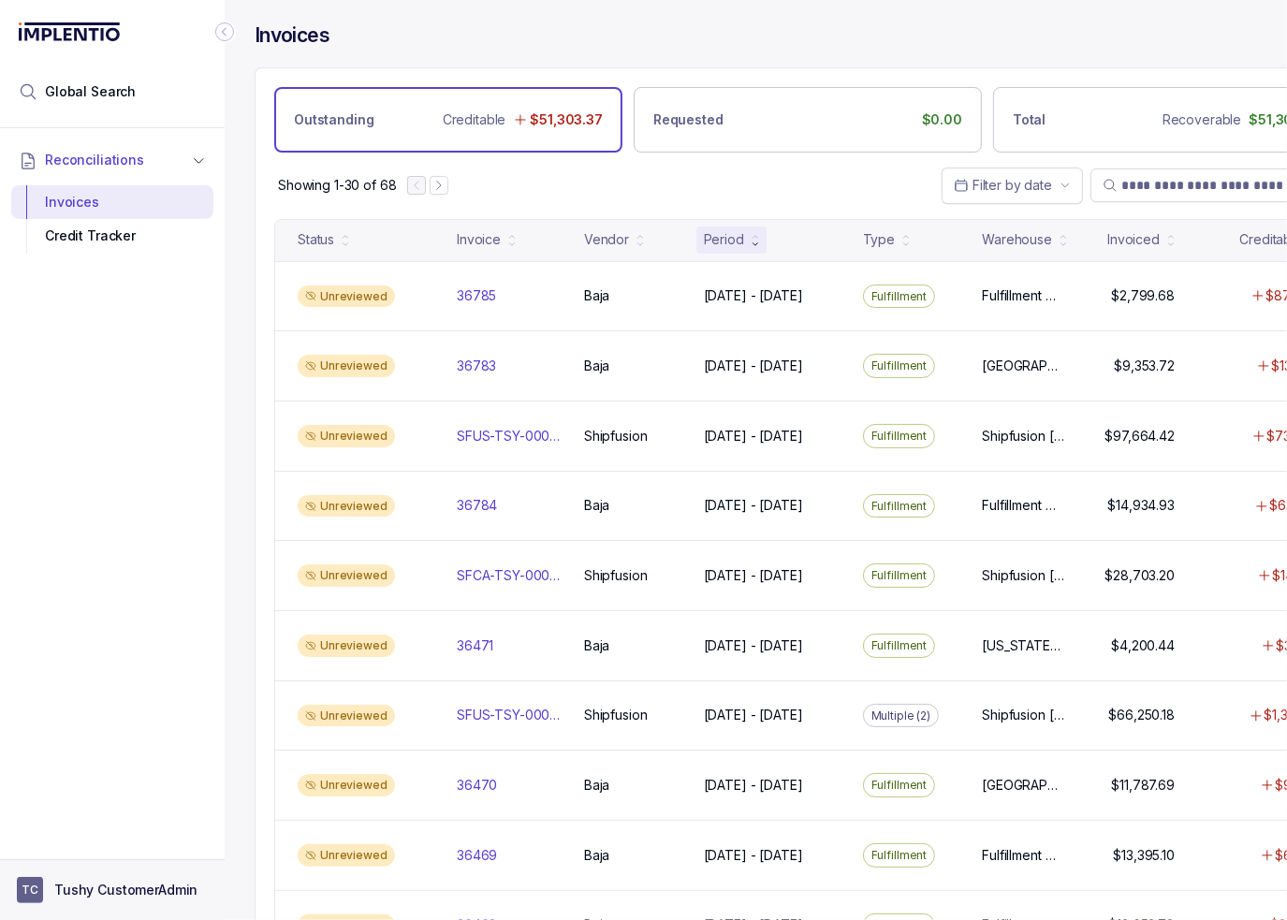 The image size is (1287, 920). What do you see at coordinates (439, 185) in the screenshot?
I see `button: Next Page` at bounding box center [439, 185].